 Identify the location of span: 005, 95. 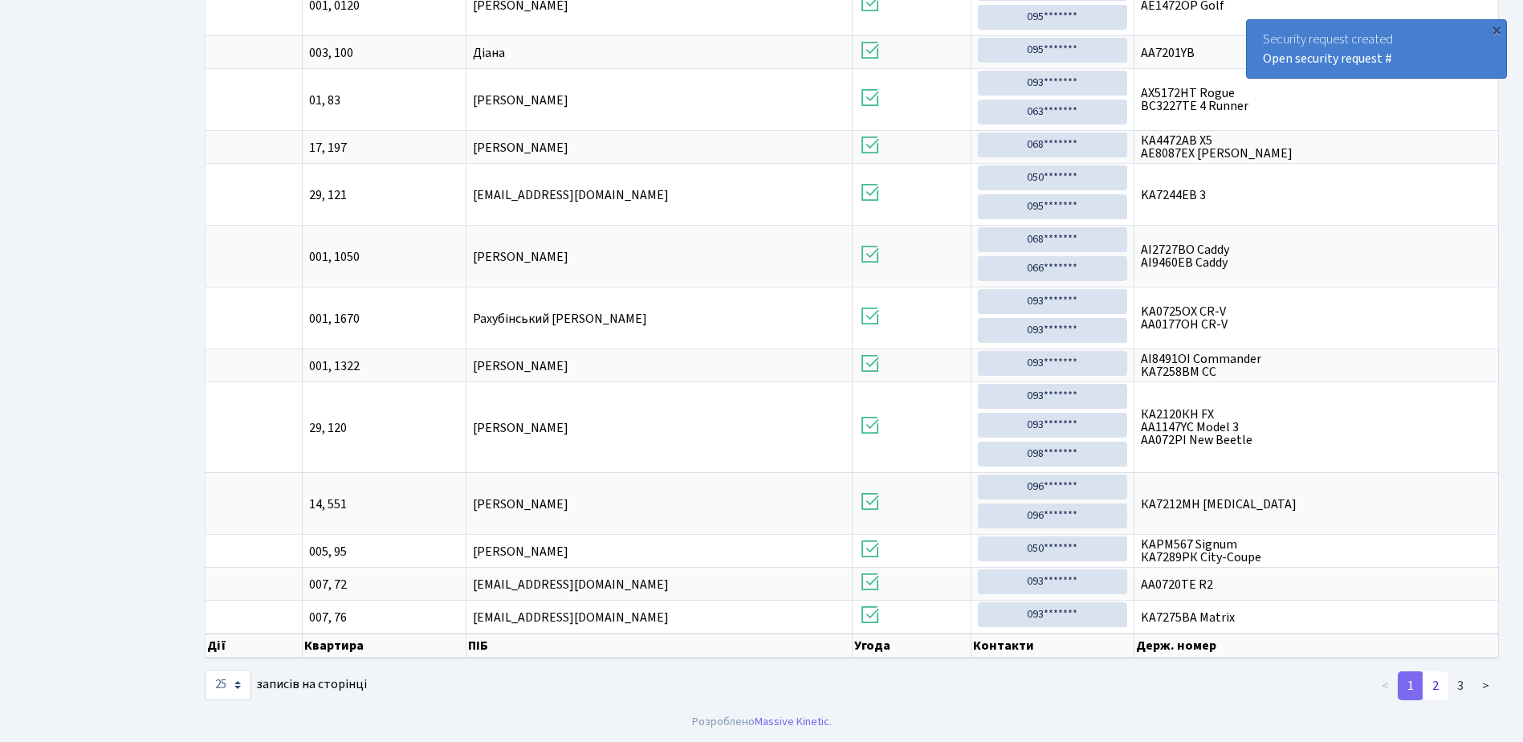
(384, 551).